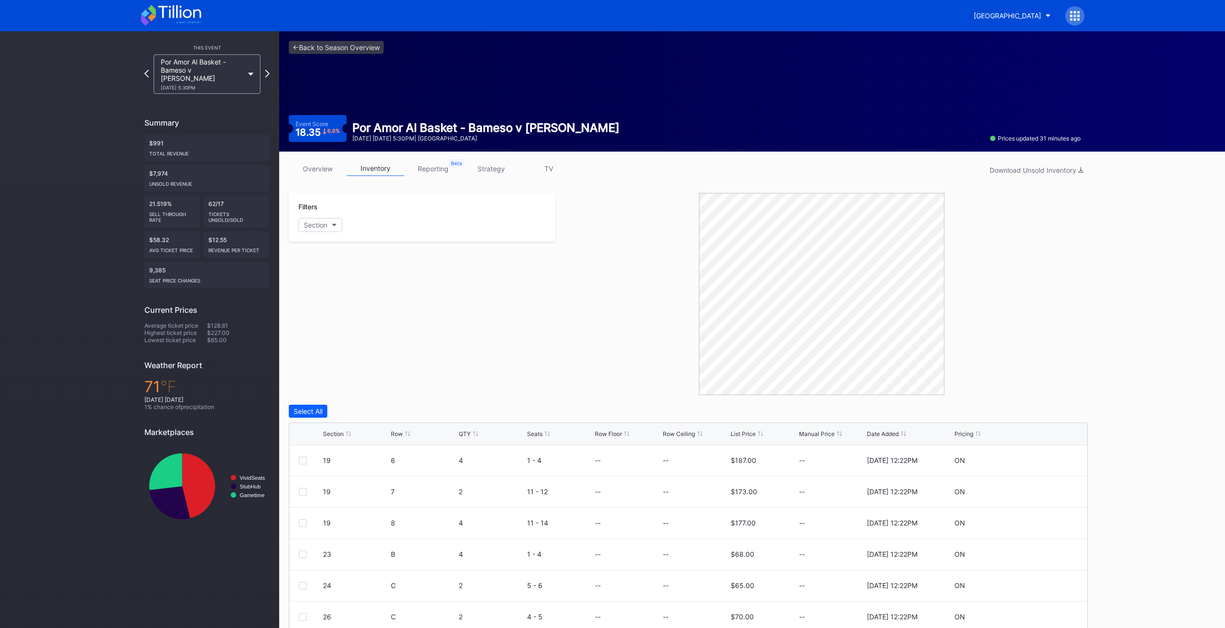 The height and width of the screenshot is (628, 1225). Describe the element at coordinates (237, 215) in the screenshot. I see `div: Tickets Unsold/Sold` at that location.